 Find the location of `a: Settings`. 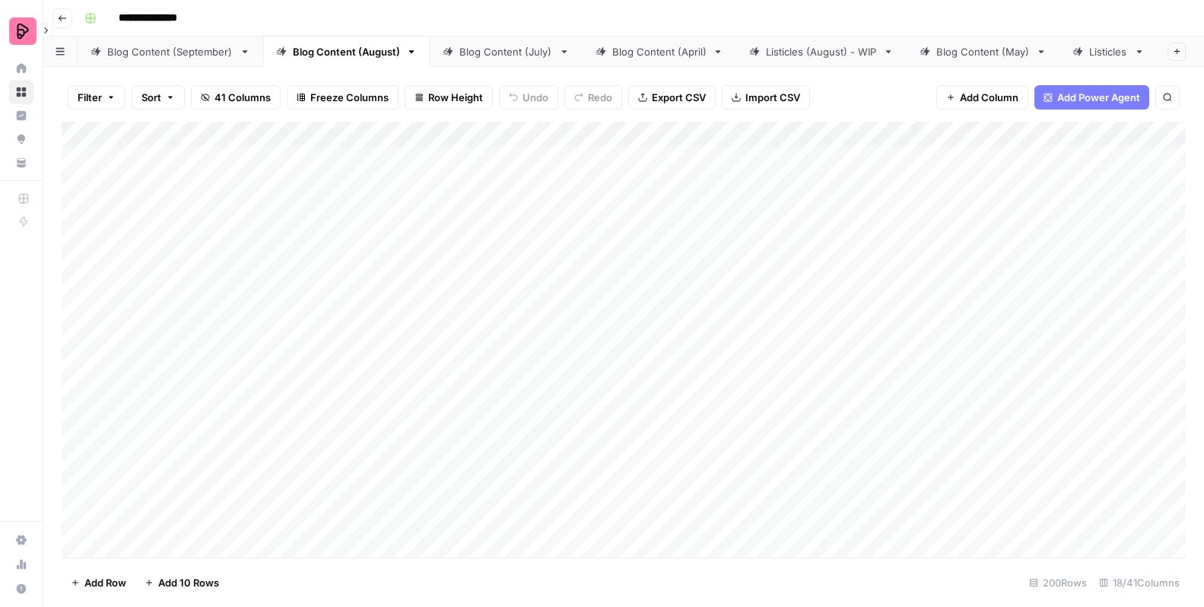

a: Settings is located at coordinates (21, 540).